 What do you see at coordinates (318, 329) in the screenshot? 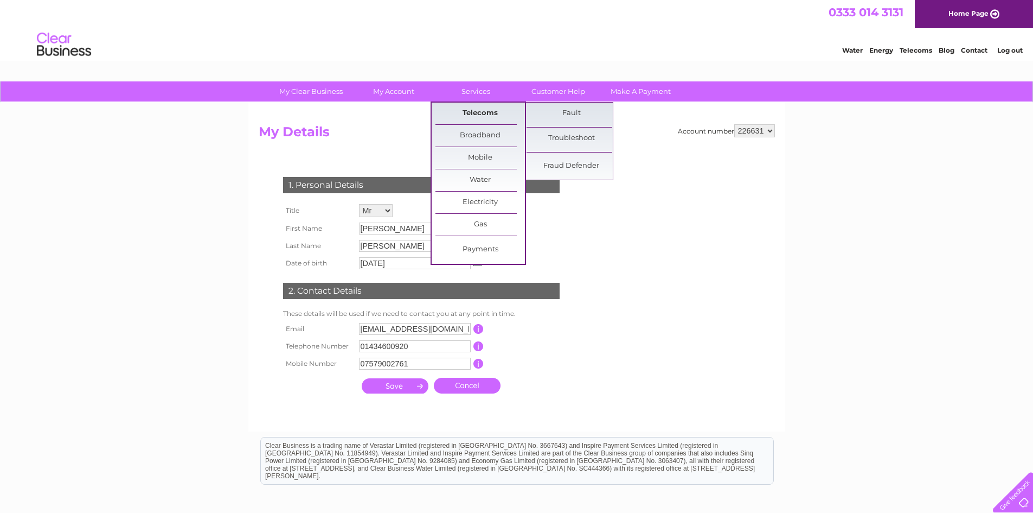
I see `th: Email` at bounding box center [318, 329].